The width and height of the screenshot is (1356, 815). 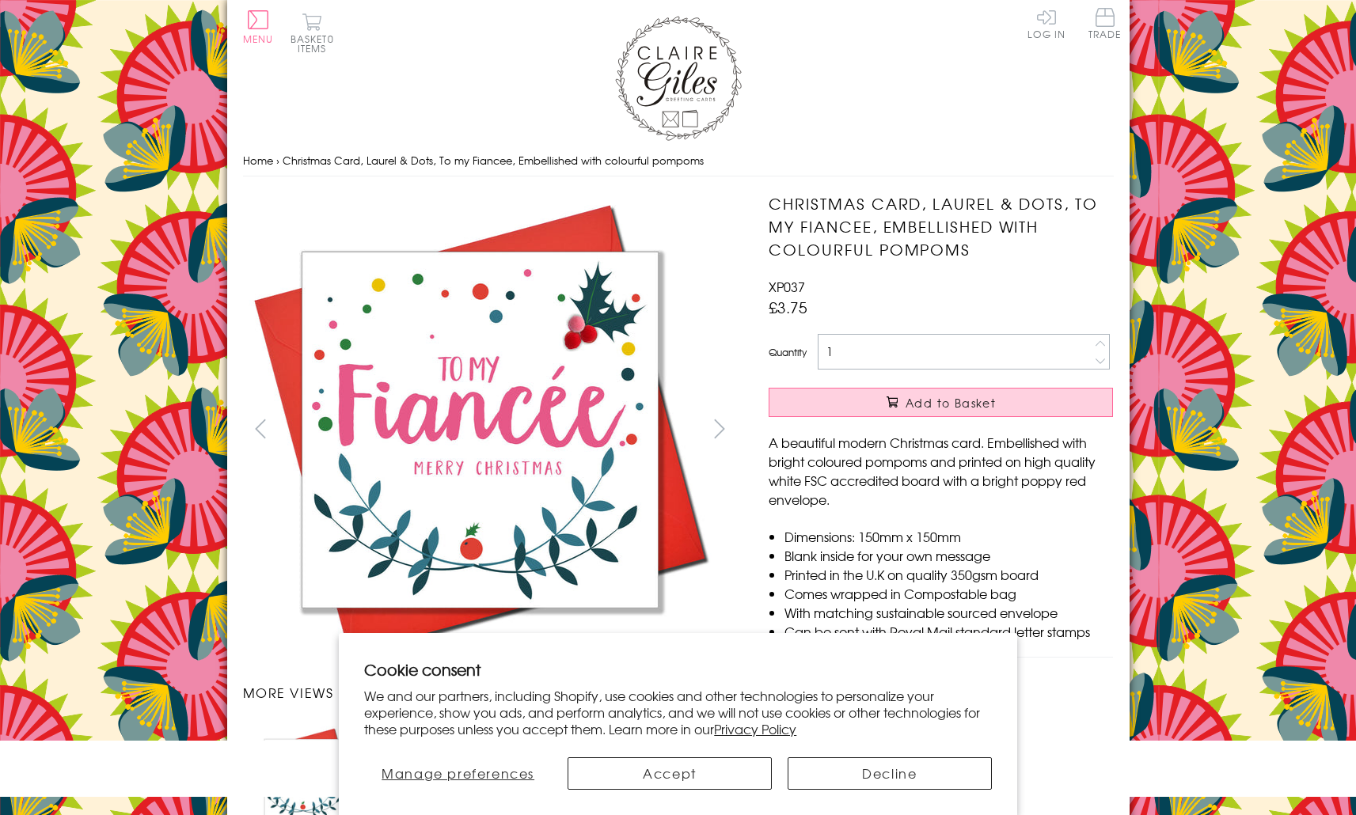 What do you see at coordinates (260, 428) in the screenshot?
I see `button: prev` at bounding box center [260, 428].